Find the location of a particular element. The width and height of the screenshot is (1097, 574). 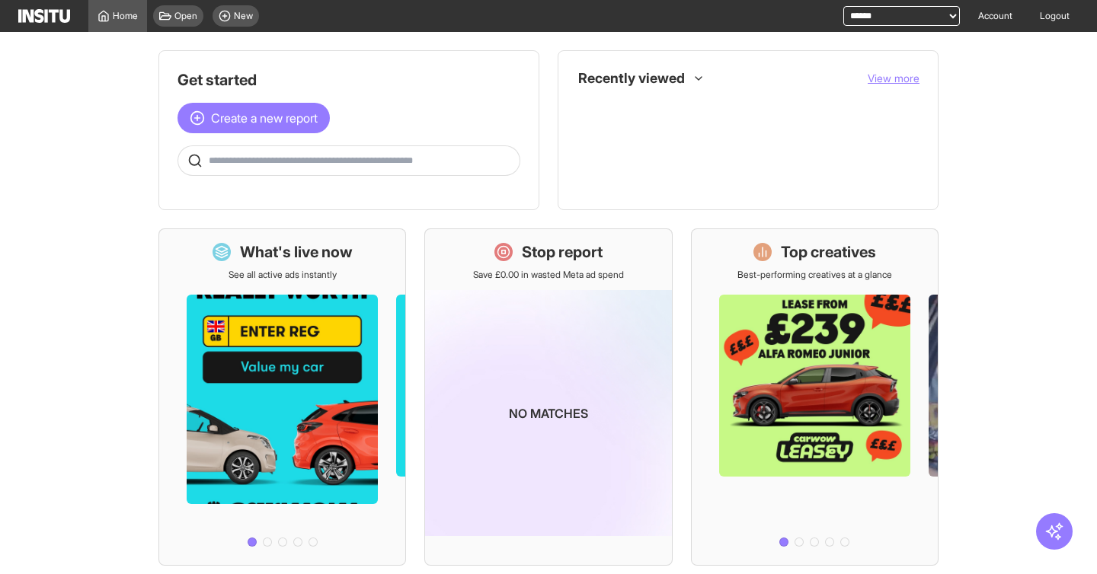

p: No matches is located at coordinates (548, 414).